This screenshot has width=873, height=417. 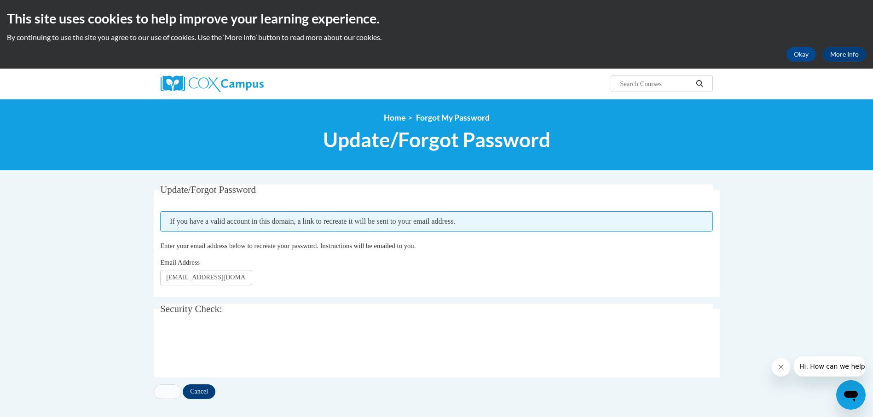 What do you see at coordinates (801, 54) in the screenshot?
I see `button: Okay` at bounding box center [801, 54].